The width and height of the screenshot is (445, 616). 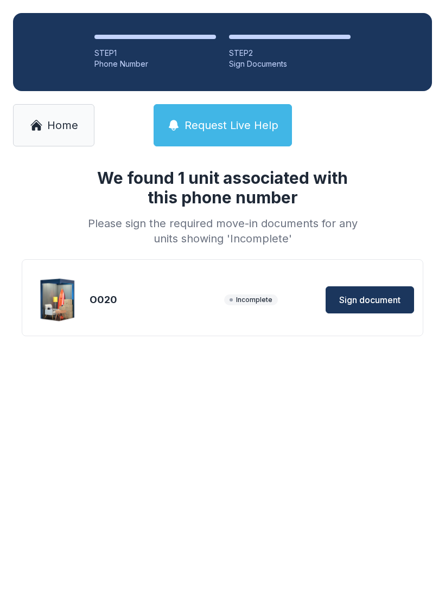 What do you see at coordinates (222, 231) in the screenshot?
I see `div: Please sign the required move-in documents for any units showing 'Incomplete'` at bounding box center [222, 231].